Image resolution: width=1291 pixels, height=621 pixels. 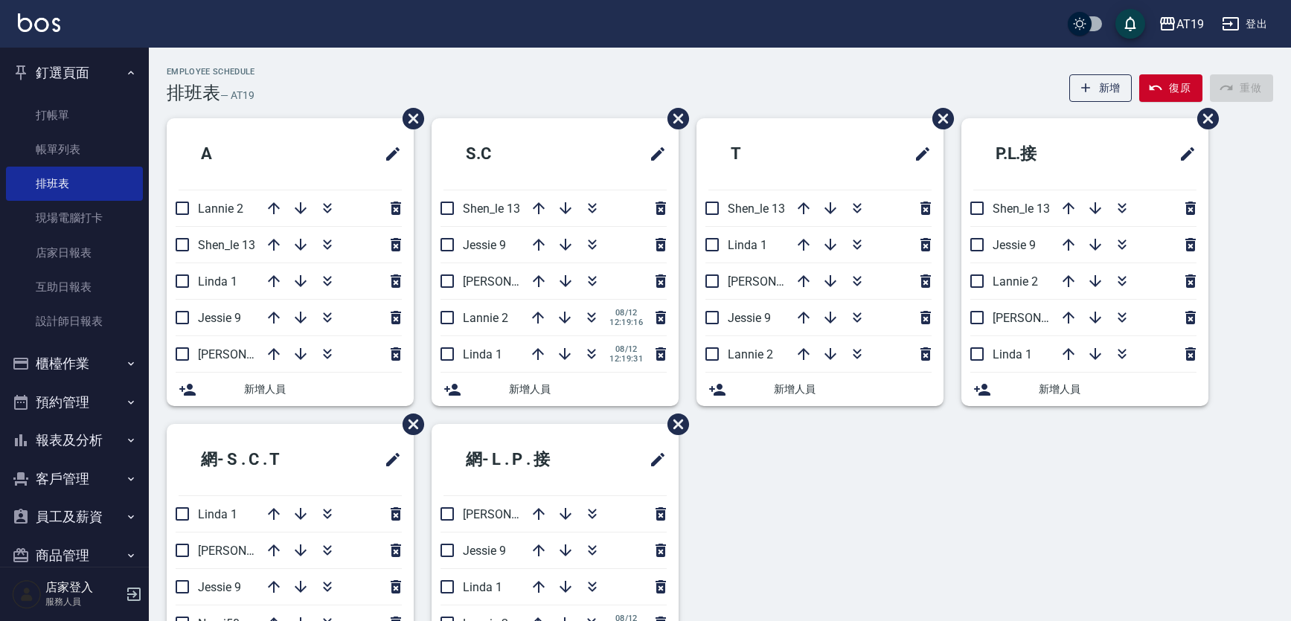 I want to click on h2: 網- L . P . 接, so click(x=524, y=460).